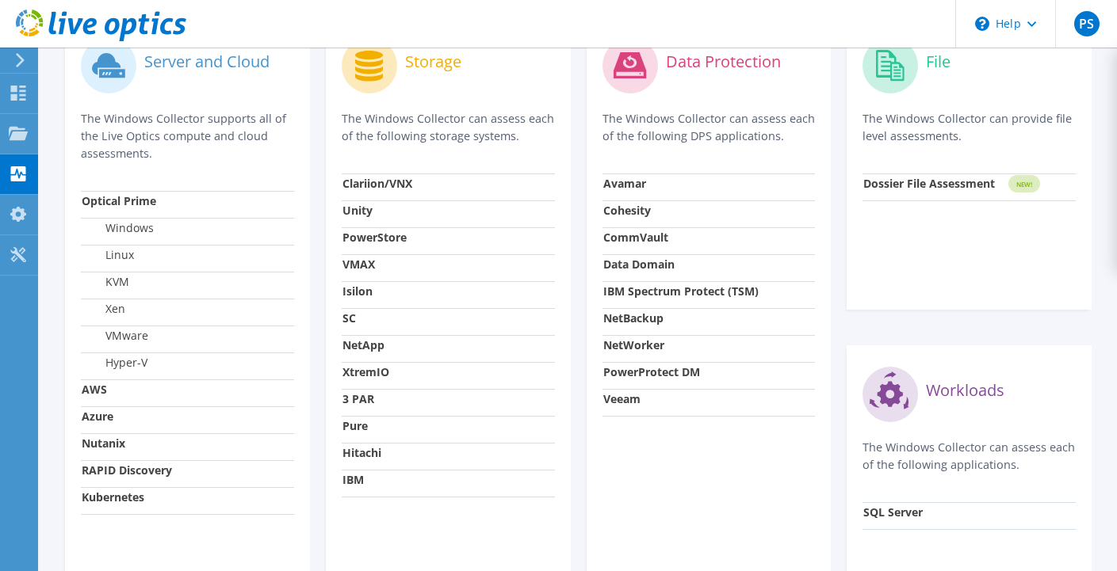  What do you see at coordinates (355, 426) in the screenshot?
I see `strong: Pure` at bounding box center [355, 426].